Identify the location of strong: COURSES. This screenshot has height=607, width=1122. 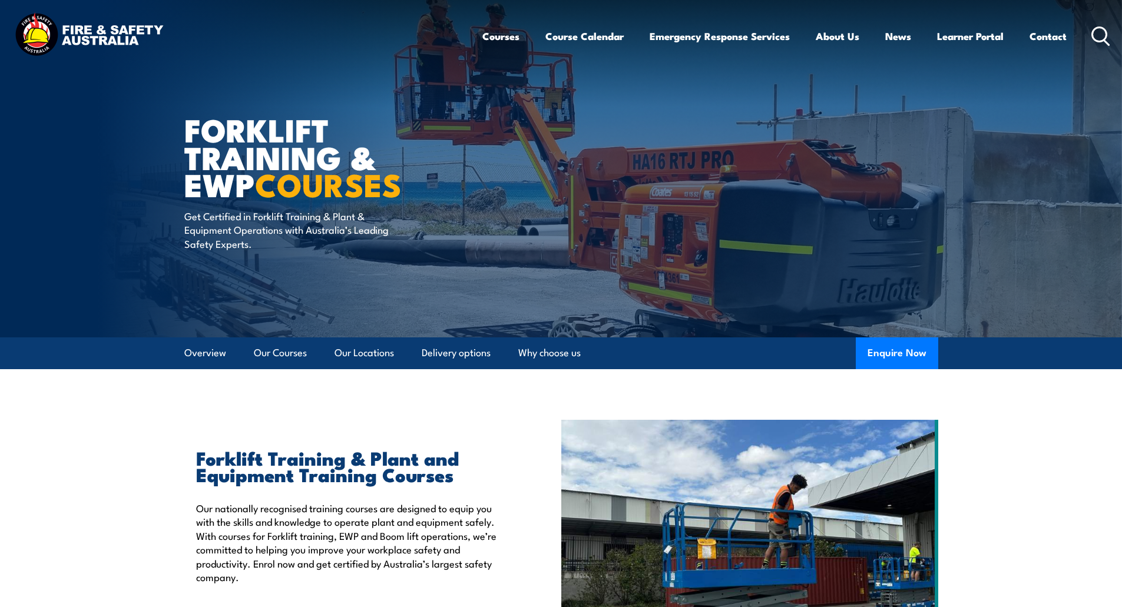
(328, 183).